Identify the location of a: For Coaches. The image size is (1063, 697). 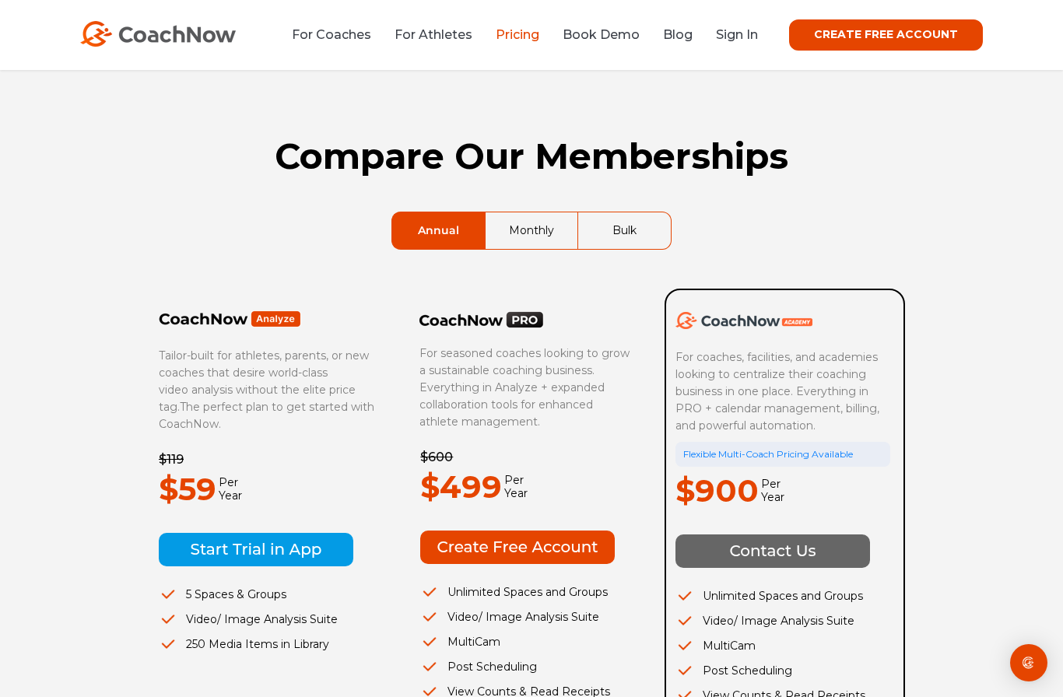
(331, 34).